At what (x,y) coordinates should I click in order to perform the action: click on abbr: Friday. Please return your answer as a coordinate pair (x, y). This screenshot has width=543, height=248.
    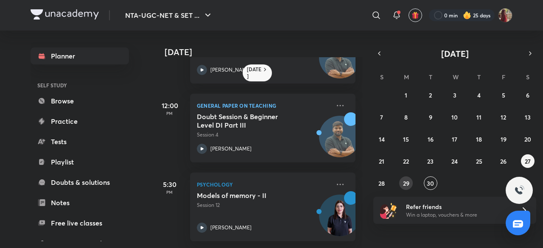
    Looking at the image, I should click on (504, 77).